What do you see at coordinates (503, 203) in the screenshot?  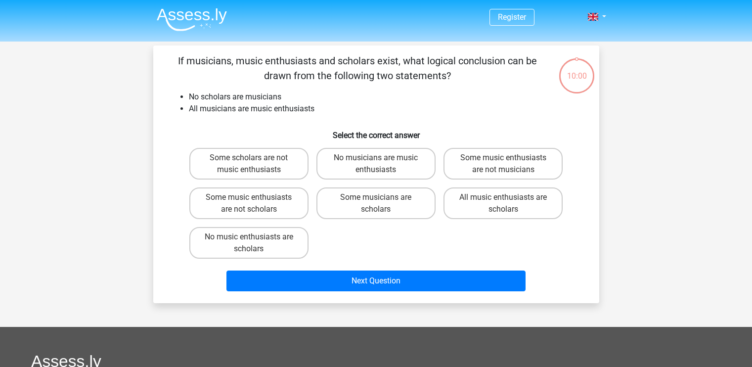 I see `label: All music enthusiasts are scholars` at bounding box center [503, 203].